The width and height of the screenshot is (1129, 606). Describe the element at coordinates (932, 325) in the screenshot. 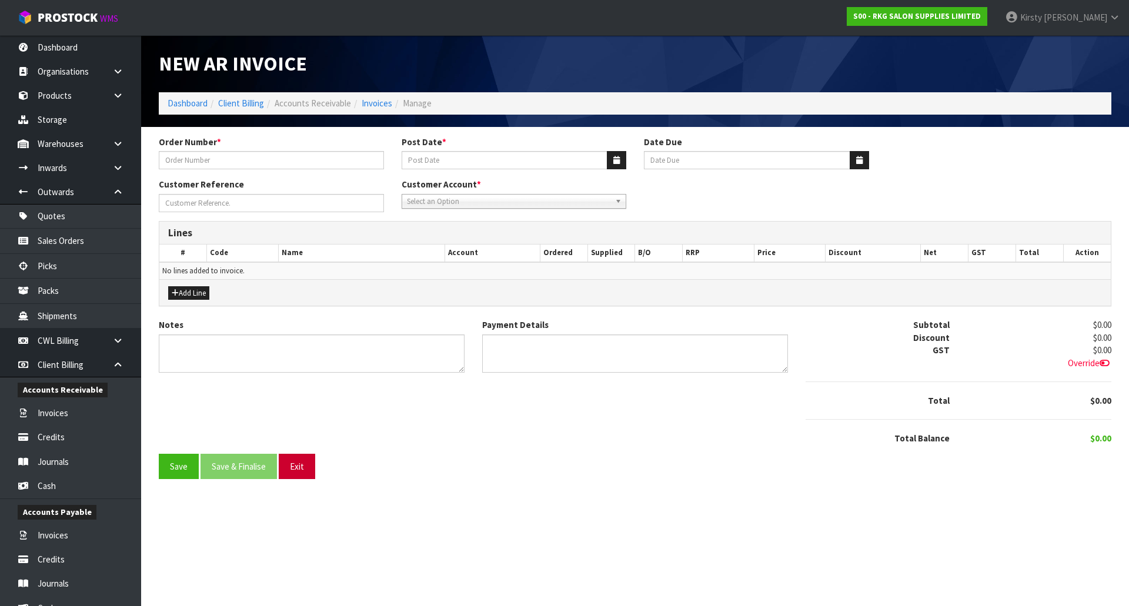

I see `strong: Subtotal` at that location.